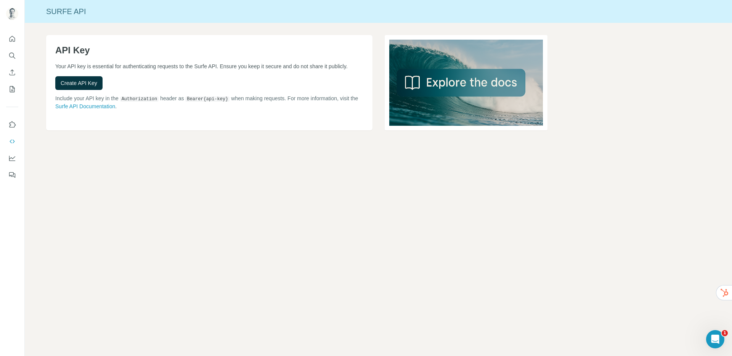 The height and width of the screenshot is (356, 732). Describe the element at coordinates (378, 11) in the screenshot. I see `div: Surfe API` at that location.